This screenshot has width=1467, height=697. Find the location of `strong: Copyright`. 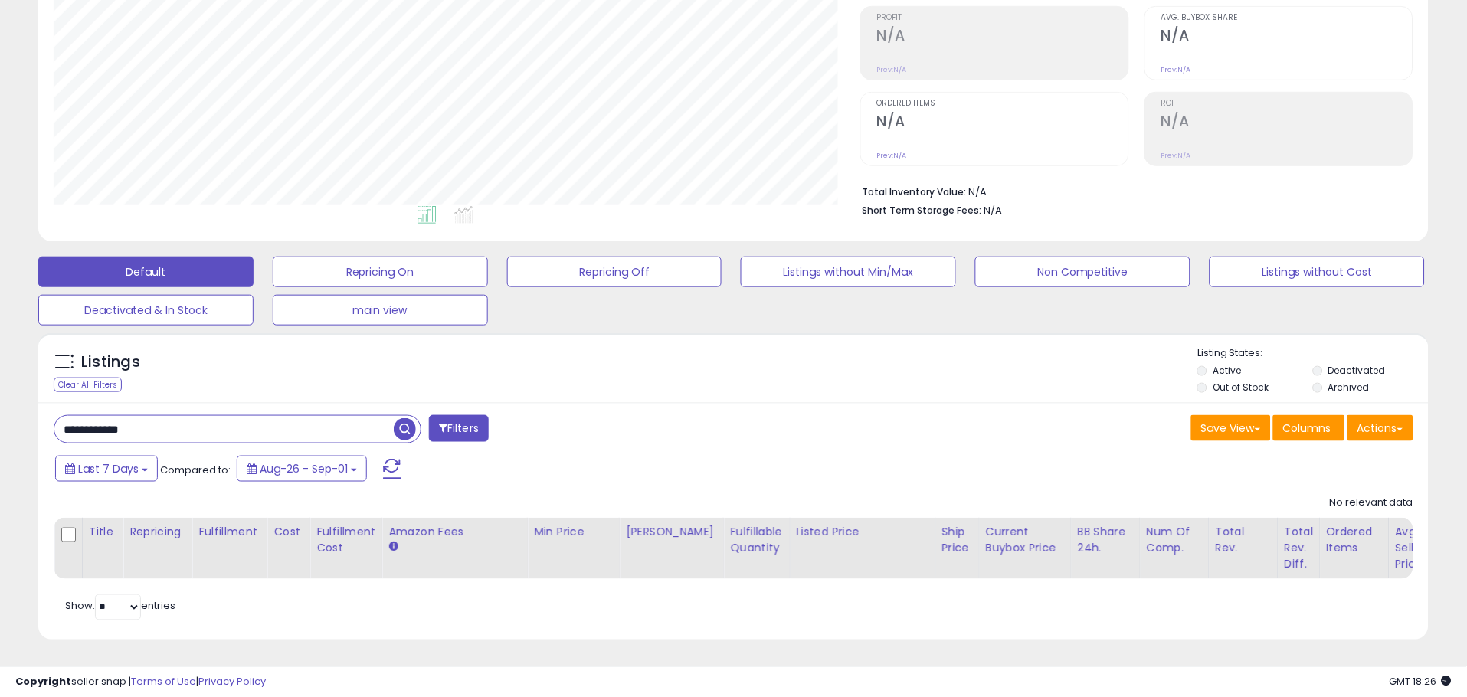

strong: Copyright is located at coordinates (43, 681).